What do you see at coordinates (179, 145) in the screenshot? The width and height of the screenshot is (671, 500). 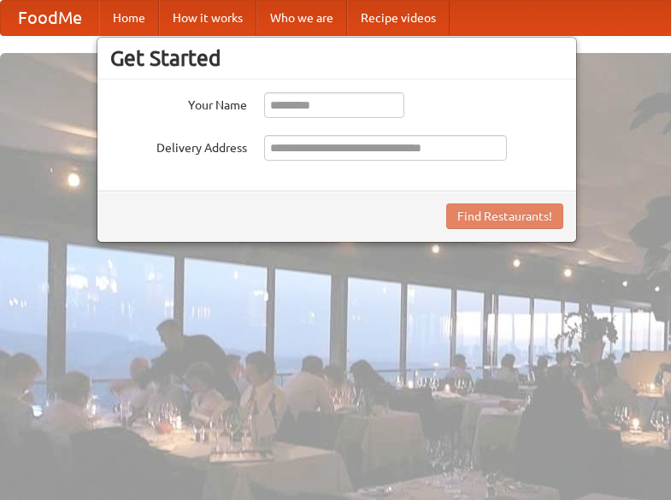 I see `label: Delivery Address` at bounding box center [179, 145].